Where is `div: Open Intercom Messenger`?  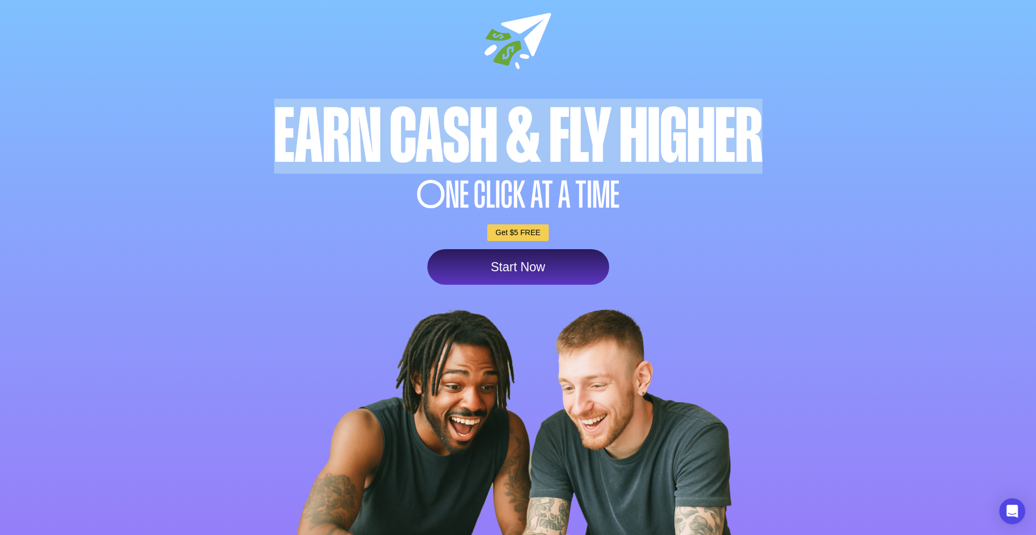 div: Open Intercom Messenger is located at coordinates (1012, 512).